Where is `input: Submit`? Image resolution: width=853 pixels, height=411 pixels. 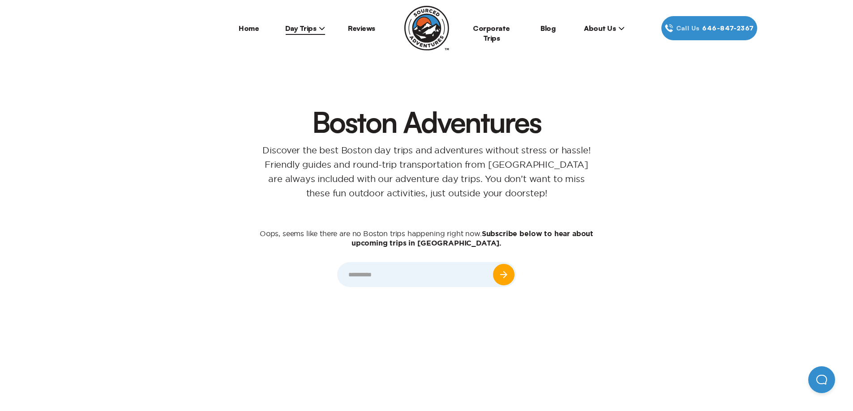
input: Submit is located at coordinates (503, 275).